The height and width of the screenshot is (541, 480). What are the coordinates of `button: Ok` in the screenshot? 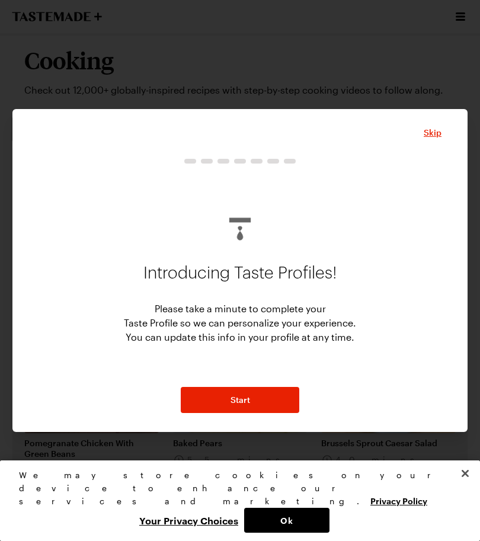 It's located at (287, 521).